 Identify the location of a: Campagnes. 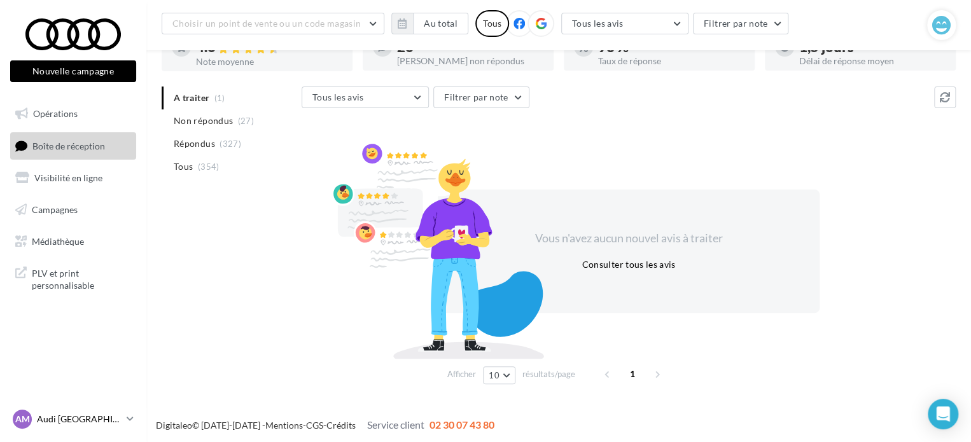
(73, 210).